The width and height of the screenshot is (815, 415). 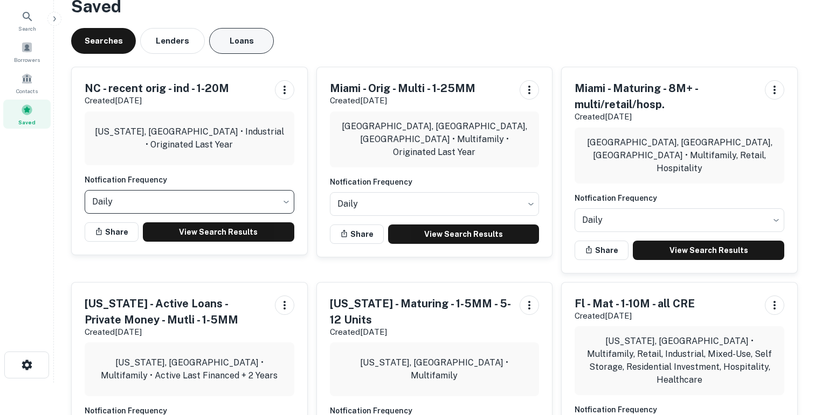 I want to click on div: Borrowers, so click(x=27, y=52).